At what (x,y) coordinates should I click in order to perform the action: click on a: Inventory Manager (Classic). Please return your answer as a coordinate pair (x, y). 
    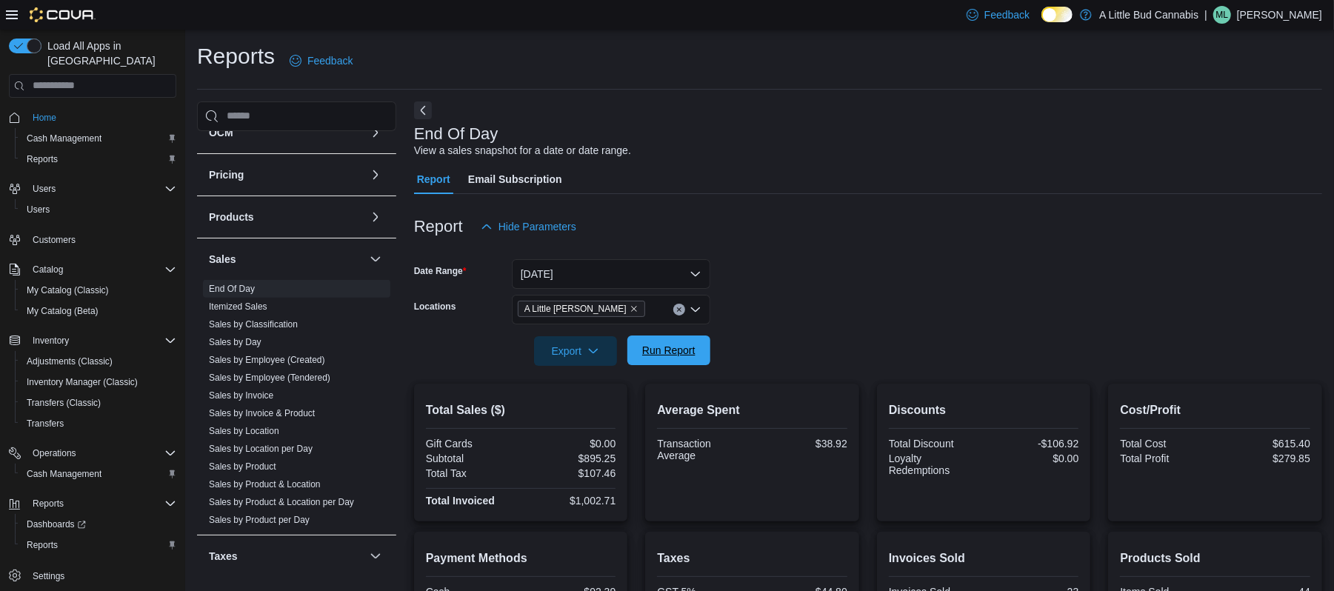
    Looking at the image, I should click on (82, 382).